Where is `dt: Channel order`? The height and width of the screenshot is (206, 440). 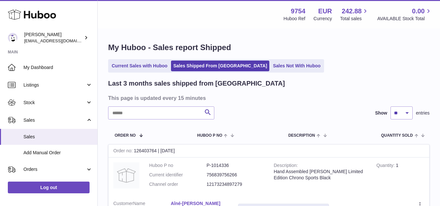
dt: Channel order is located at coordinates (178, 185).